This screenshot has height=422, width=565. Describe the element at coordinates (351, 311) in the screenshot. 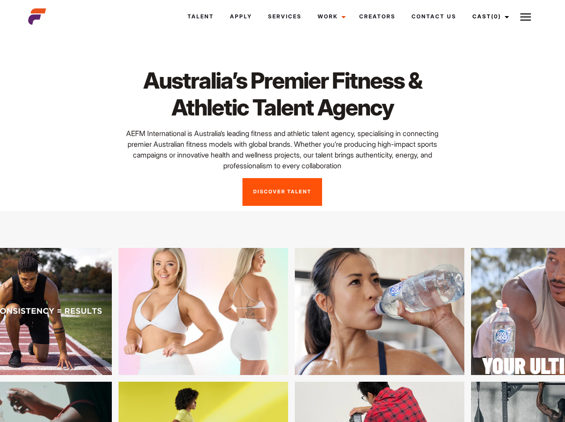

I see `img: 6` at that location.